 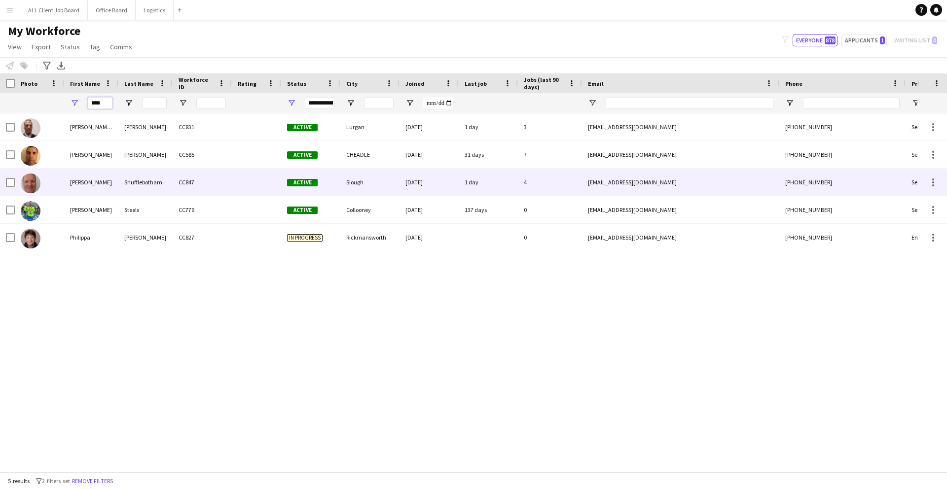 I want to click on span: Last job, so click(x=476, y=83).